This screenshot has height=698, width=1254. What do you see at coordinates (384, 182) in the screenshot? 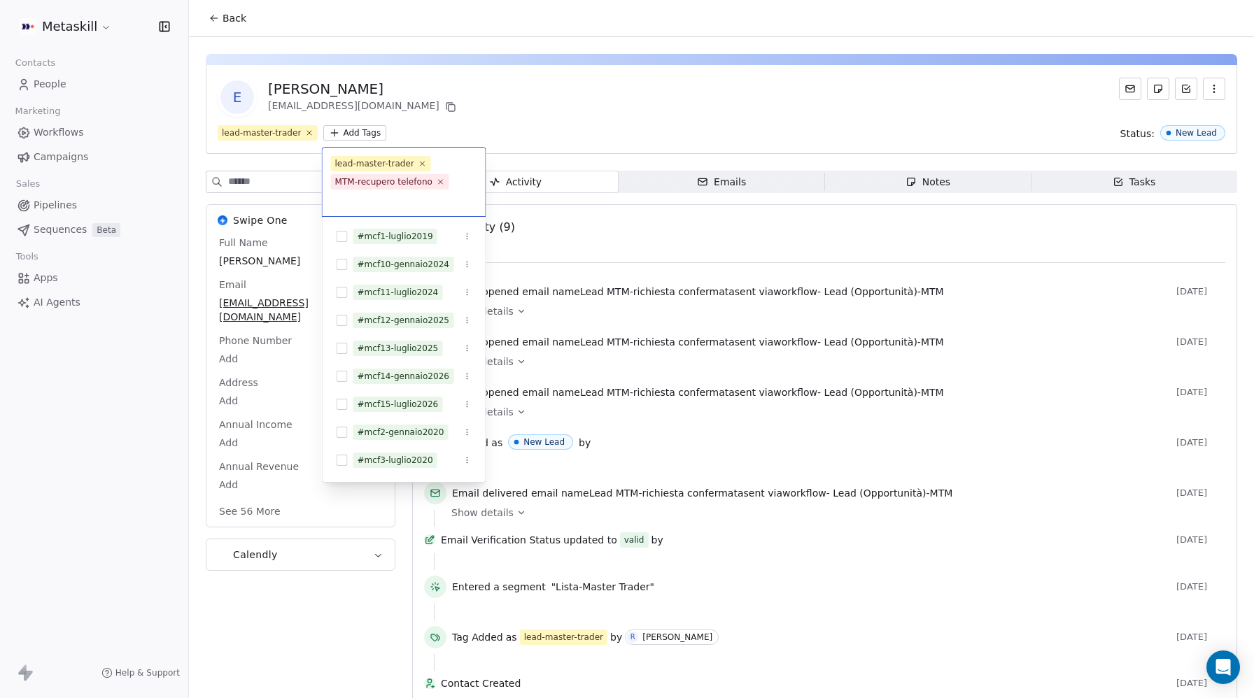
I see `div: MTM-recupero telefono` at bounding box center [384, 182].